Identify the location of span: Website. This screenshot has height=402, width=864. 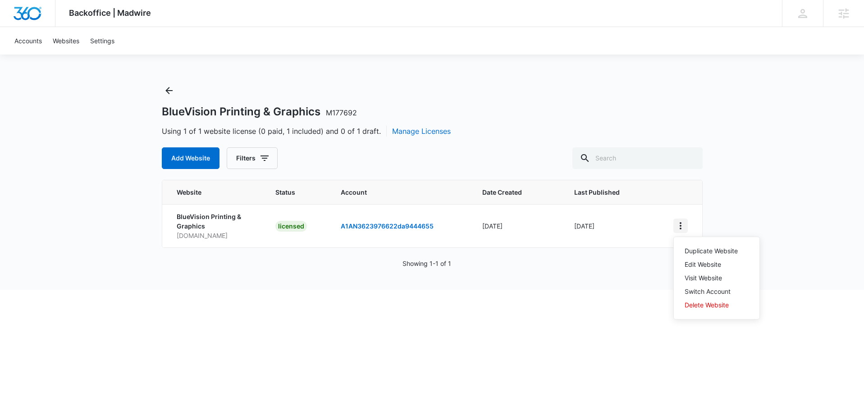
(209, 192).